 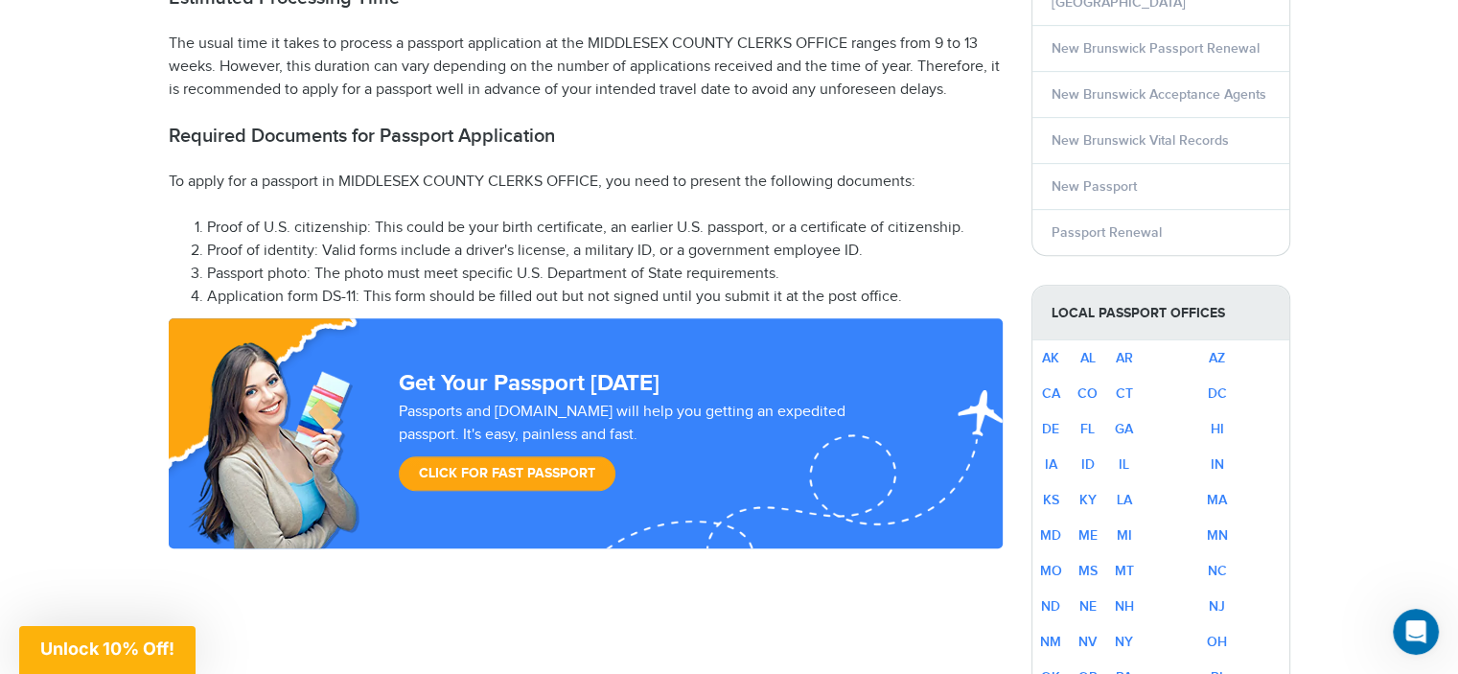 I want to click on a: IN, so click(x=1217, y=464).